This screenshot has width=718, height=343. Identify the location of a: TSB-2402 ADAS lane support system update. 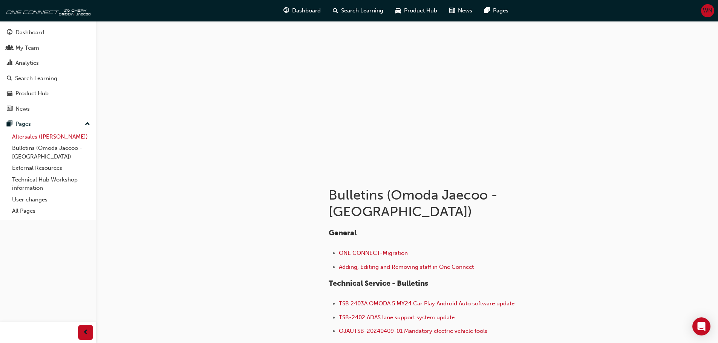
(397, 318).